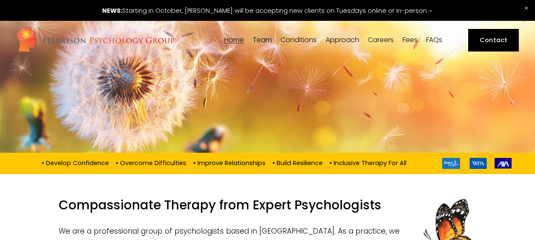  I want to click on h1: Compassionate Therapy from Expert Psychologists, so click(267, 208).